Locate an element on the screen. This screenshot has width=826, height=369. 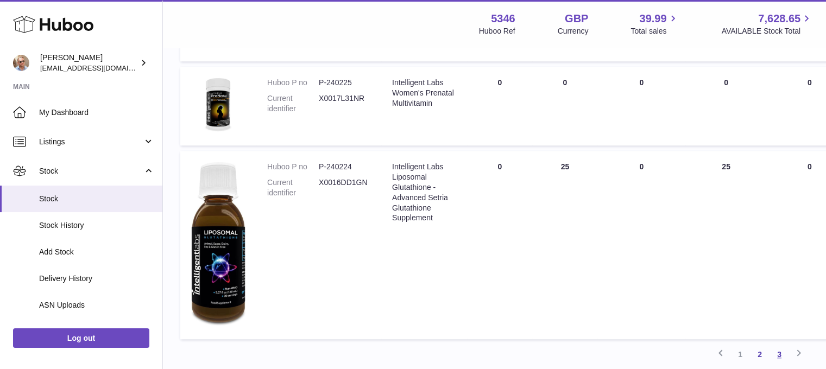
span: My Dashboard is located at coordinates (97, 112).